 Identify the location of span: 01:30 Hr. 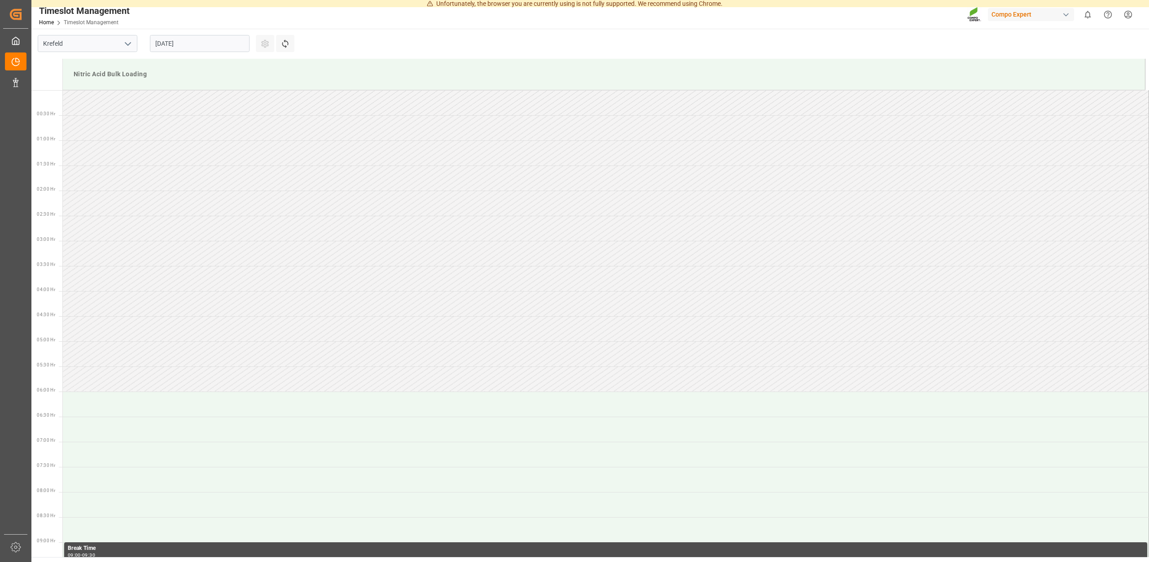
(46, 164).